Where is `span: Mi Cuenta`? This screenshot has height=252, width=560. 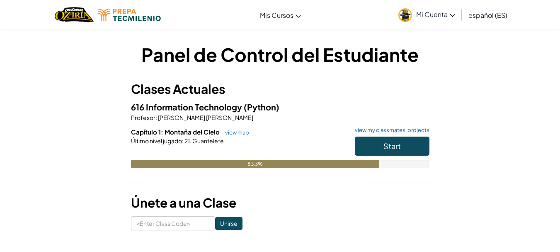 span: Mi Cuenta is located at coordinates (436, 14).